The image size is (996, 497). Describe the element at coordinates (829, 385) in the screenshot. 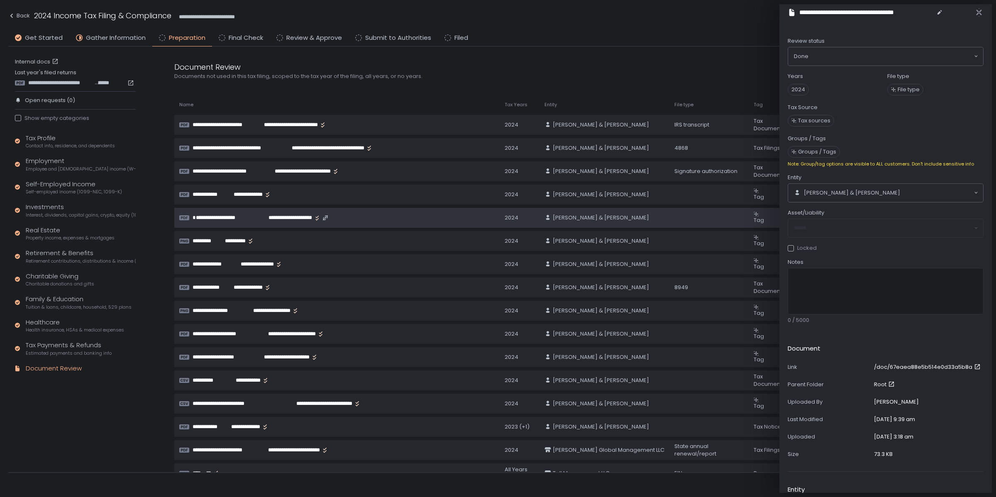

I see `div: Parent Folder` at that location.